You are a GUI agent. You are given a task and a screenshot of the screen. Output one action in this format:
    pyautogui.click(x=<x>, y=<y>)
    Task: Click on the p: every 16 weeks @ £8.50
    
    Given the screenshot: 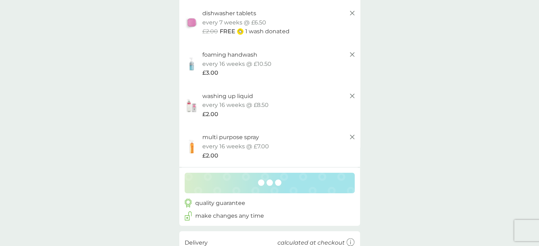 What is the action you would take?
    pyautogui.click(x=235, y=105)
    